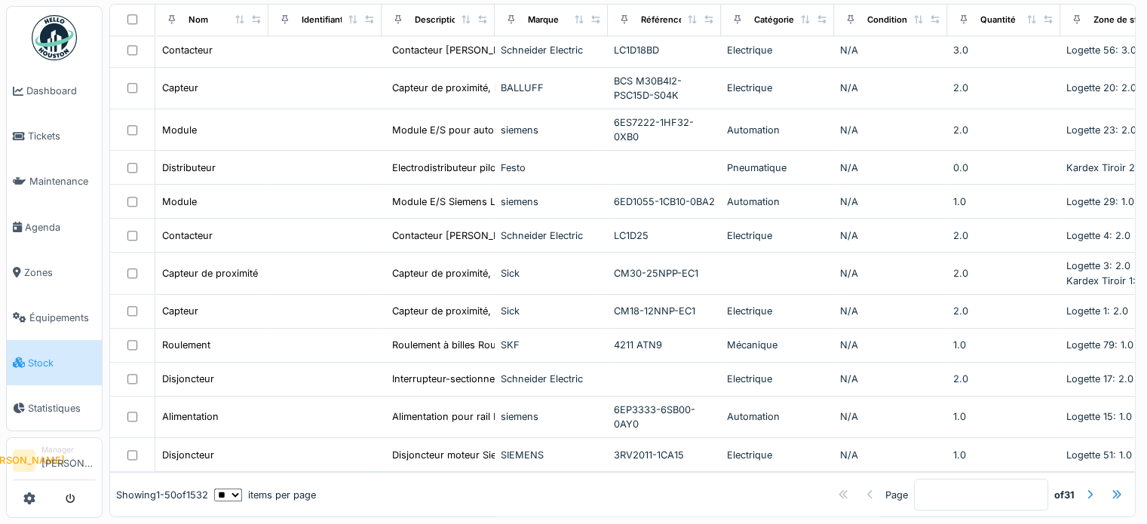 Image resolution: width=1147 pixels, height=524 pixels. I want to click on a: Maintenance, so click(54, 182).